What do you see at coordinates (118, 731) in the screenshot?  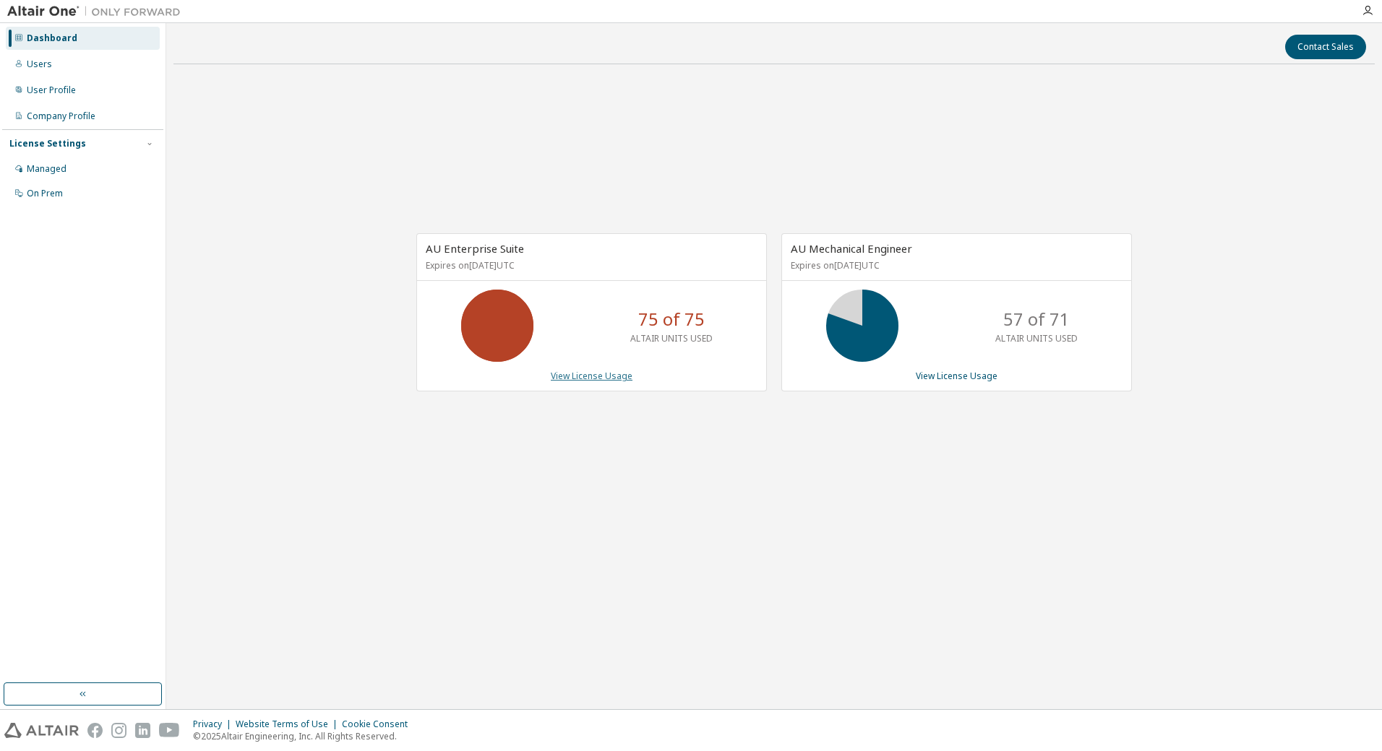 I see `img: instagram.svg` at bounding box center [118, 731].